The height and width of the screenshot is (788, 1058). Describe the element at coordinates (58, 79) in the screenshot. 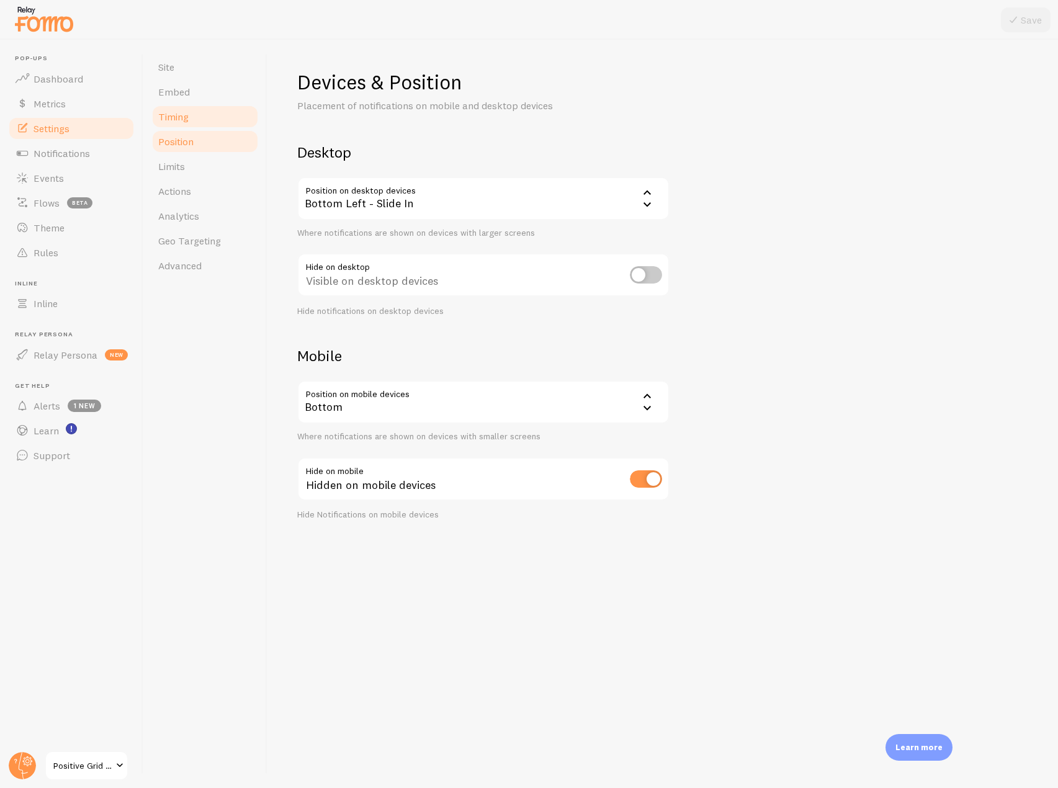

I see `span: Dashboard` at that location.